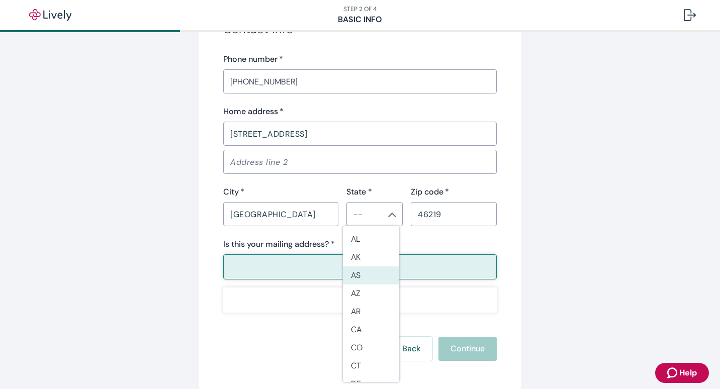 The width and height of the screenshot is (720, 389). I want to click on input: Address line 1, so click(360, 134).